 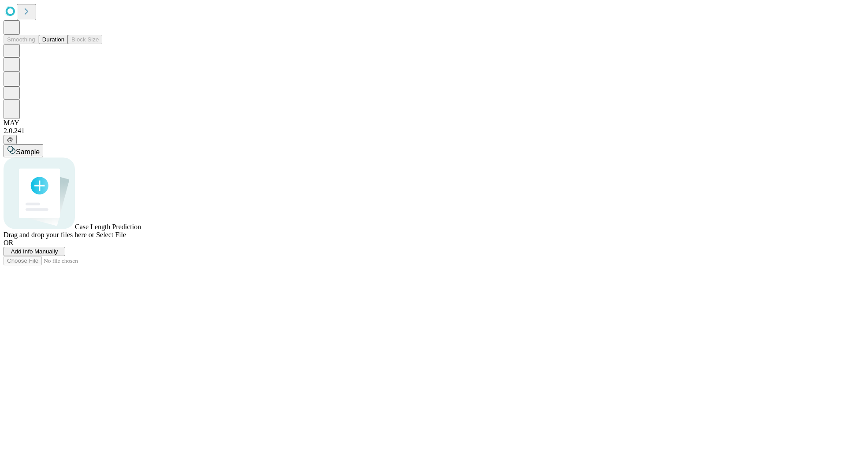 What do you see at coordinates (21, 39) in the screenshot?
I see `button: Smoothing` at bounding box center [21, 39].